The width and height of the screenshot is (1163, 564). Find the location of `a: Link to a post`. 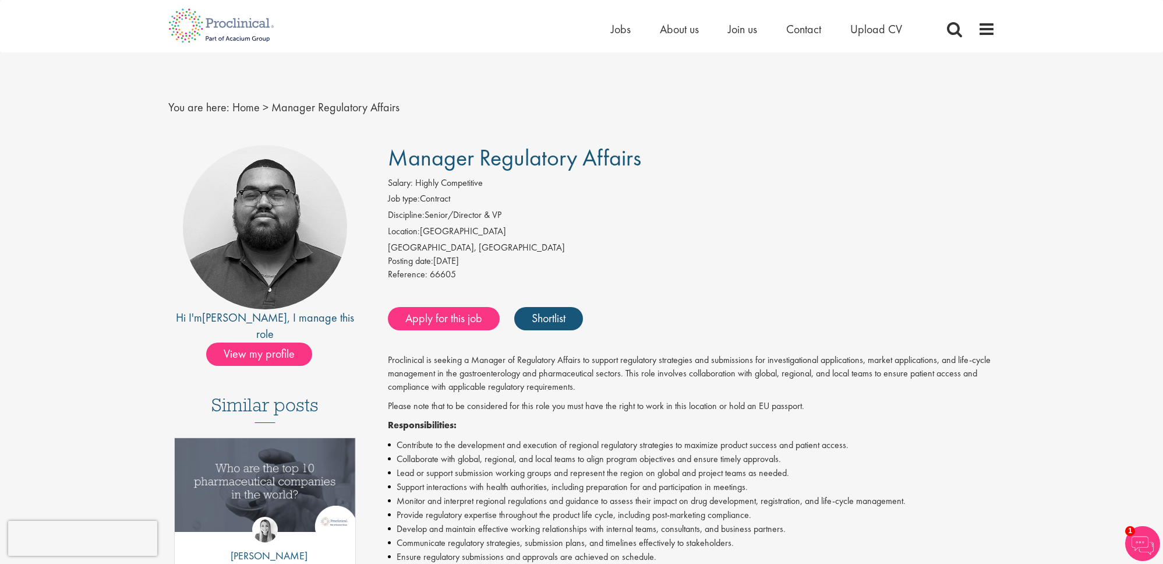

a: Link to a post is located at coordinates (265, 489).